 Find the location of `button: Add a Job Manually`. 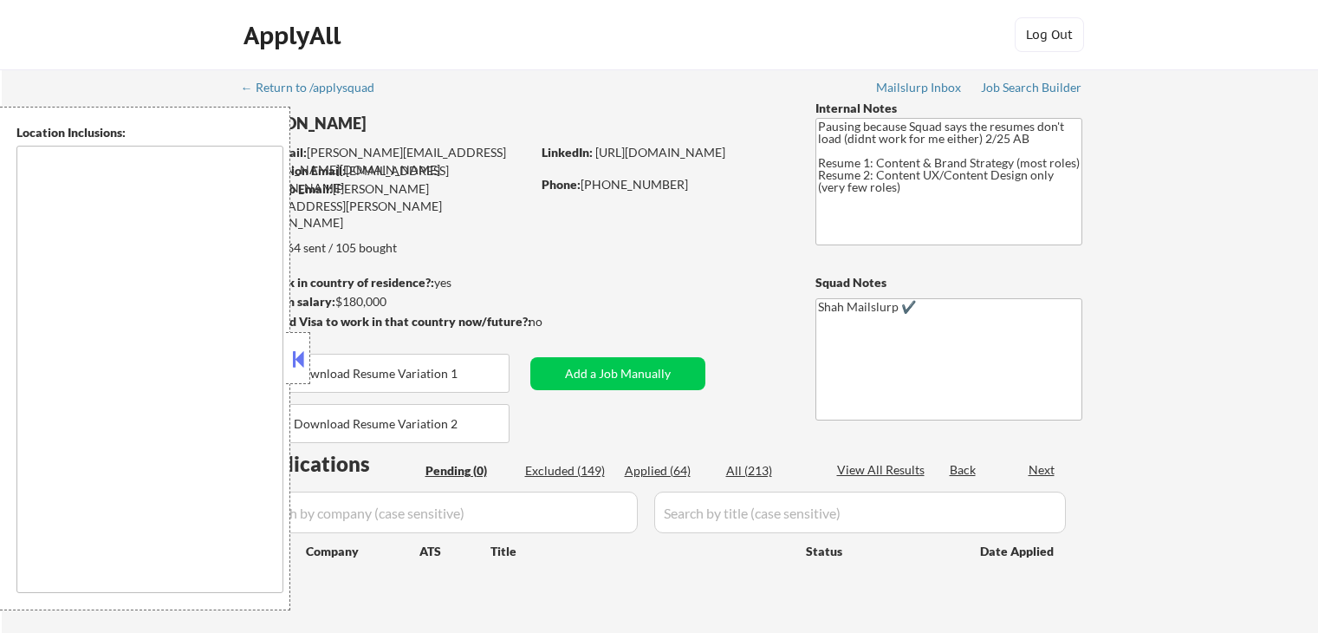

button: Add a Job Manually is located at coordinates (618, 374).